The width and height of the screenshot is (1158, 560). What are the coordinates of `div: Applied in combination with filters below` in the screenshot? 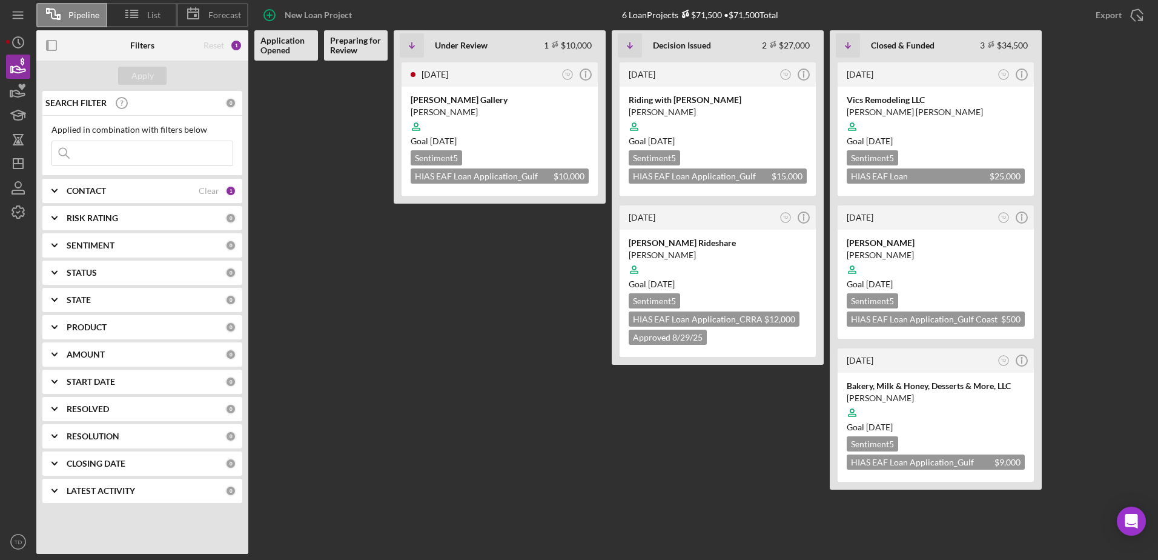 It's located at (142, 130).